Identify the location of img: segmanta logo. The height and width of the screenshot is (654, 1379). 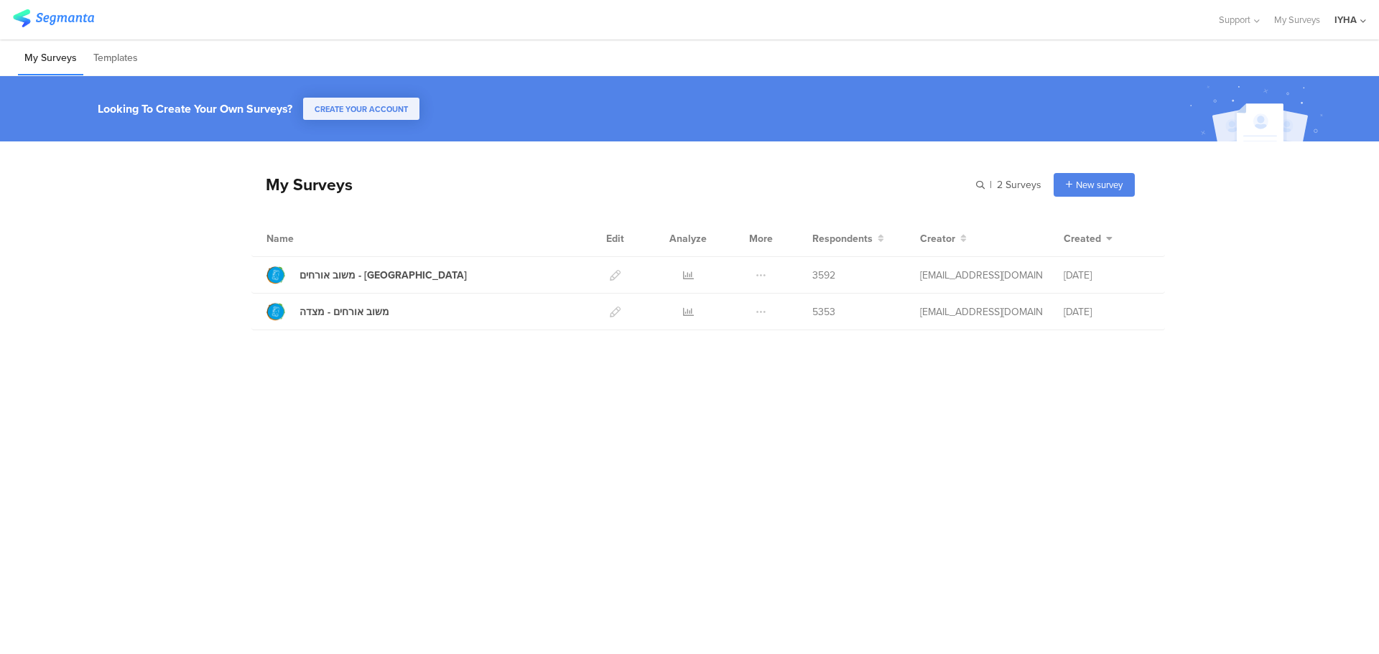
(53, 18).